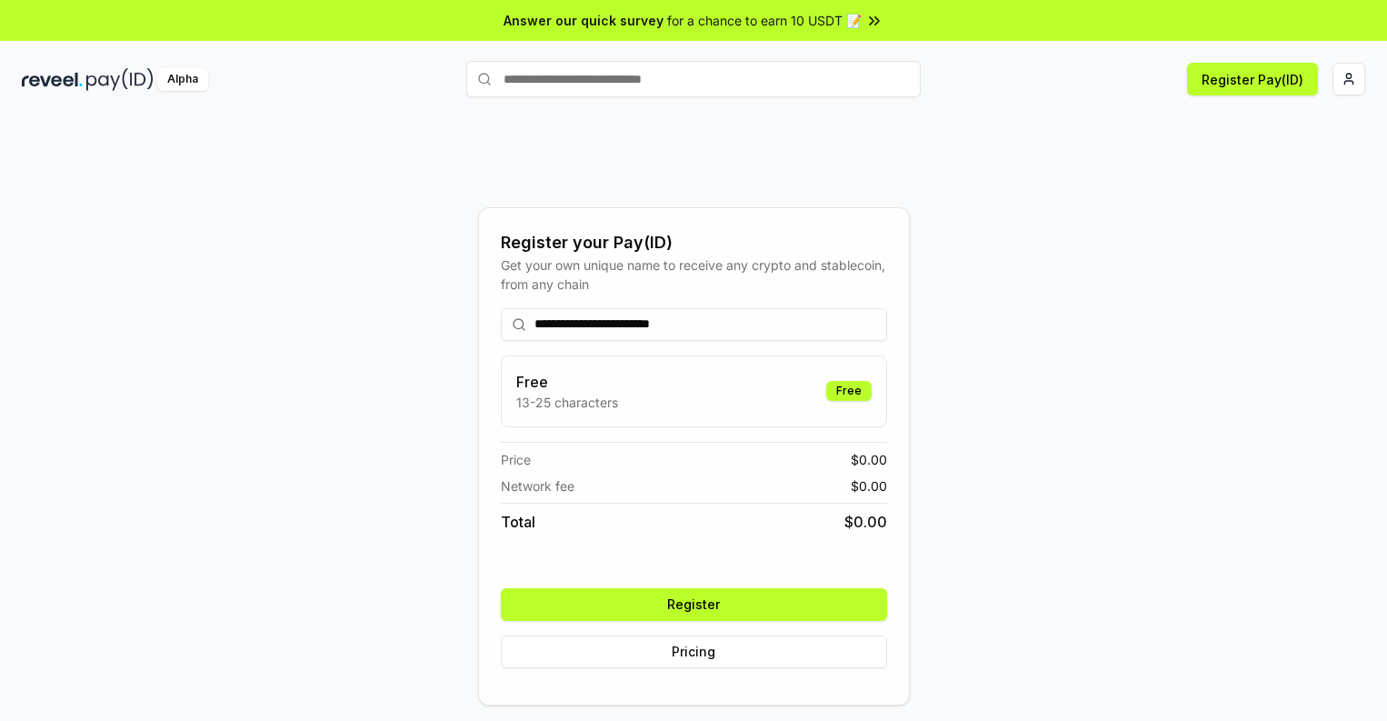  What do you see at coordinates (849, 391) in the screenshot?
I see `div: Free` at bounding box center [849, 391].